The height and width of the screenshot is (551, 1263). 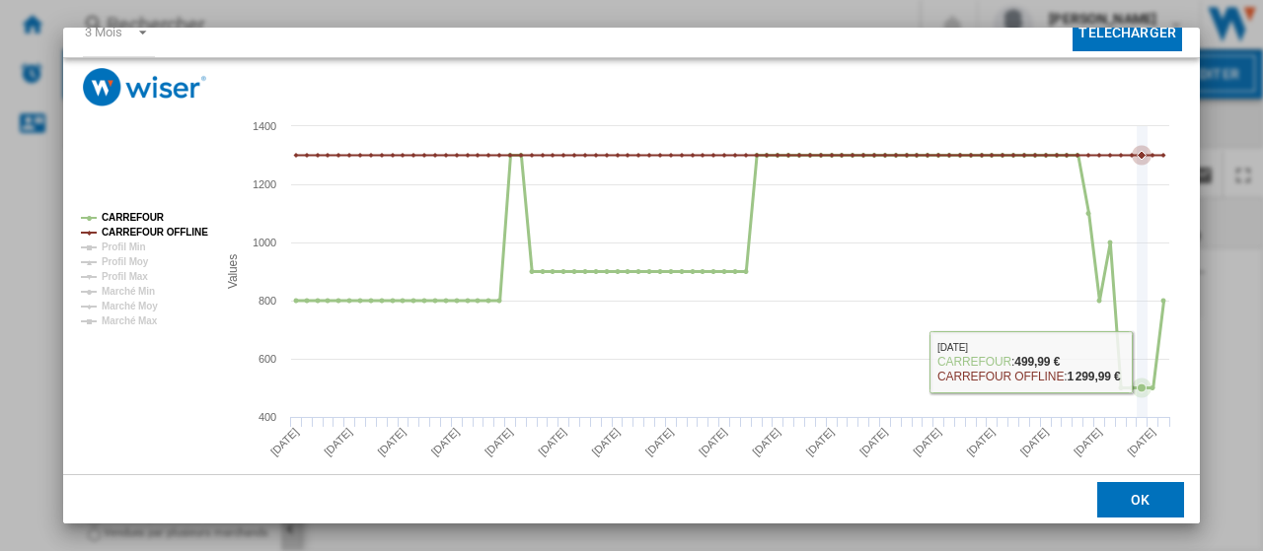 What do you see at coordinates (1140, 500) in the screenshot?
I see `button: OK` at bounding box center [1140, 500].